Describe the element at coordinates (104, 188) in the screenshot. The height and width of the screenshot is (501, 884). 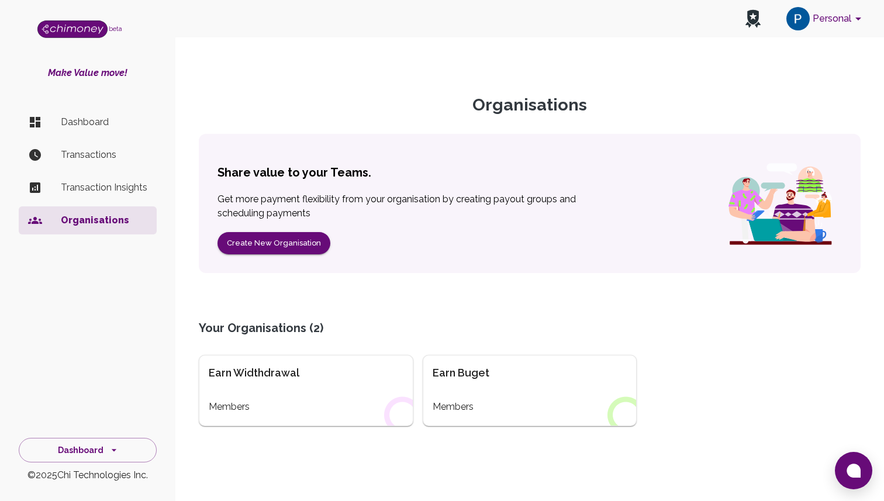
I see `p: Transaction Insights` at that location.